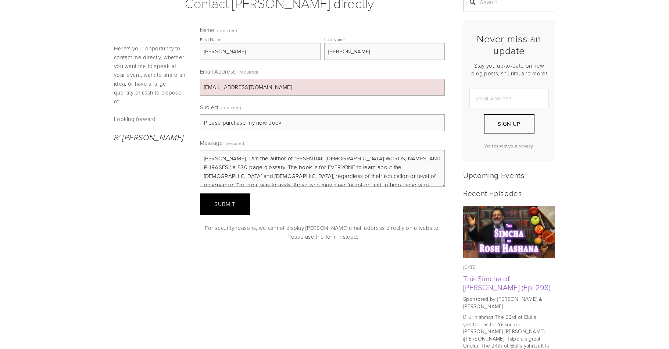  What do you see at coordinates (509, 192) in the screenshot?
I see `h2: Recent Episodes` at bounding box center [509, 192].